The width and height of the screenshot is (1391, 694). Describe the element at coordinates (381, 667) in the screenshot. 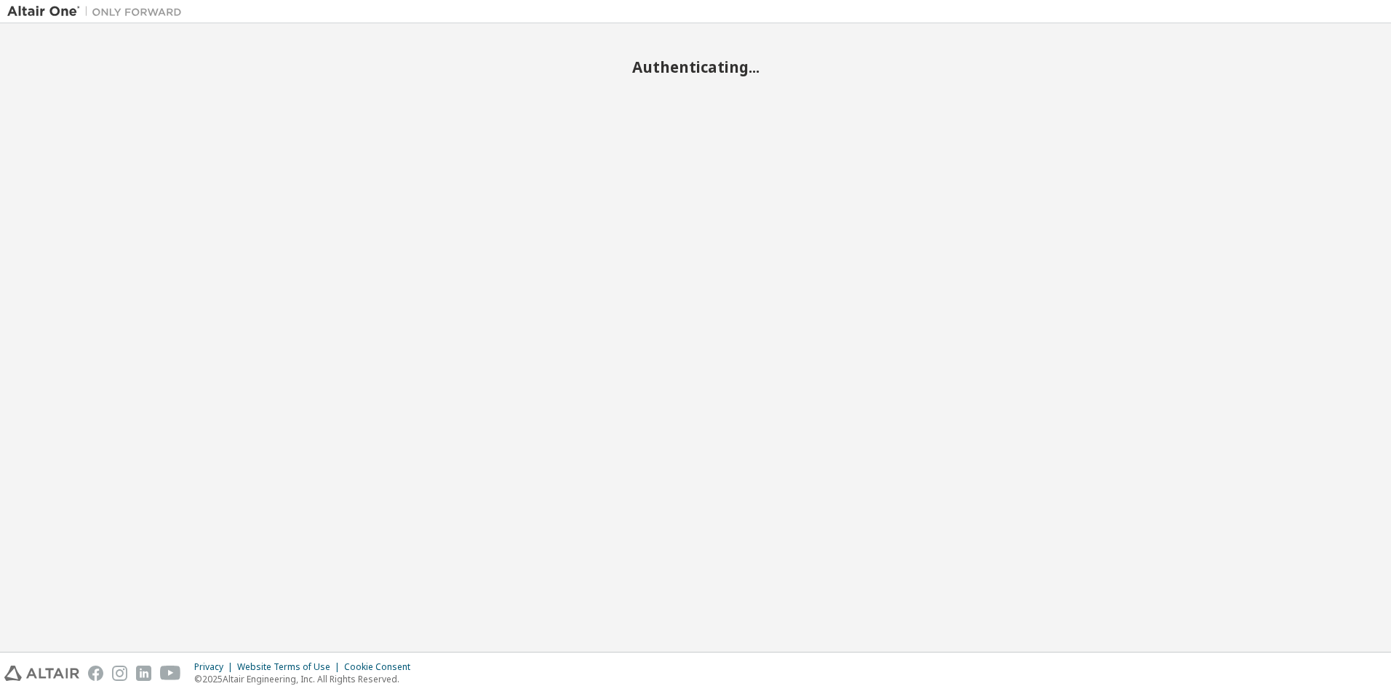

I see `div: Cookie Consent` at that location.